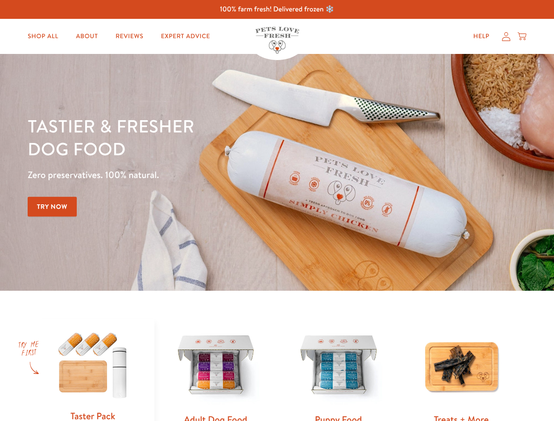 The image size is (554, 421). Describe the element at coordinates (481, 36) in the screenshot. I see `a: Help` at that location.